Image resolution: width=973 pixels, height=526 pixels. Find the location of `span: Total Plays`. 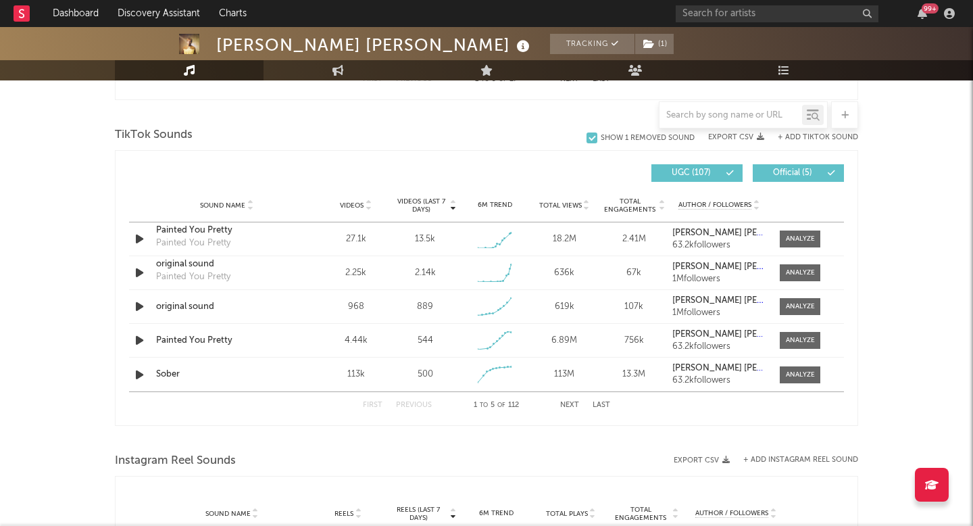

span: Total Plays is located at coordinates (567, 513).